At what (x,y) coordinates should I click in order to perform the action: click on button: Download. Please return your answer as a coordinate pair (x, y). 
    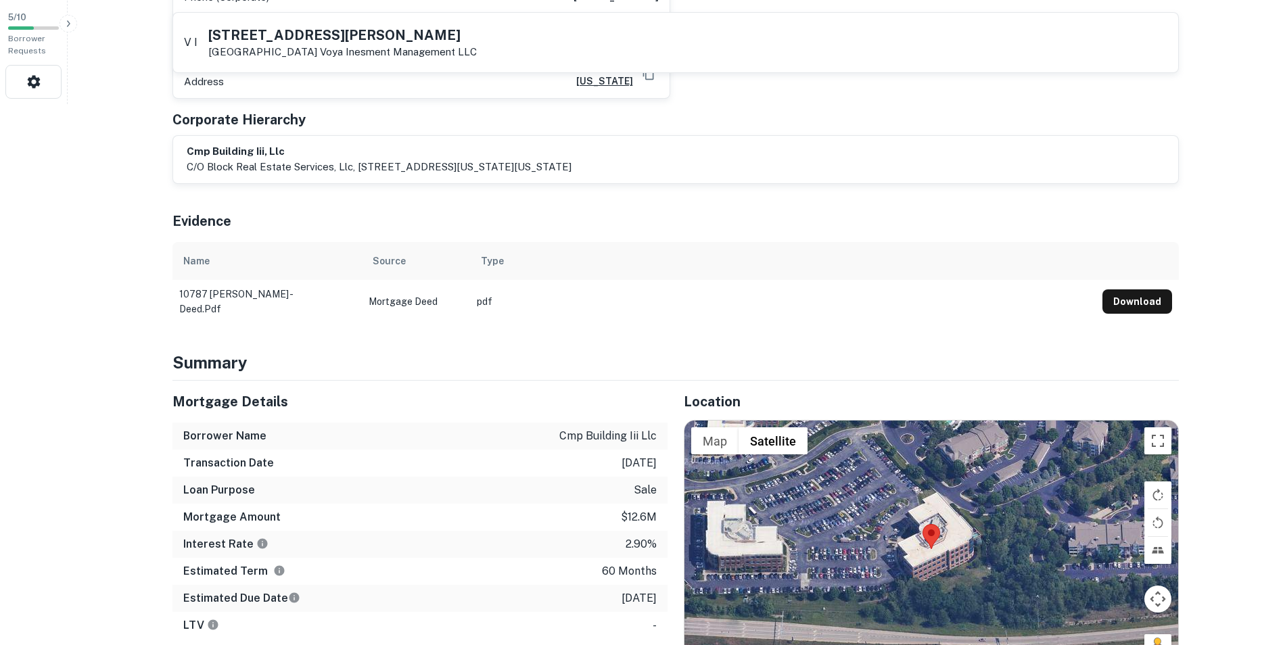
    Looking at the image, I should click on (1137, 302).